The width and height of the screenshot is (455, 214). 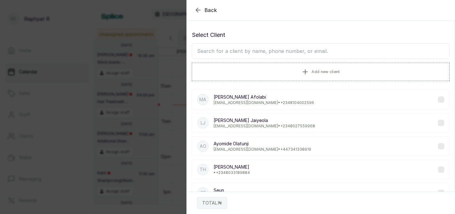 I want to click on p: TOTAL: ₦, so click(x=212, y=203).